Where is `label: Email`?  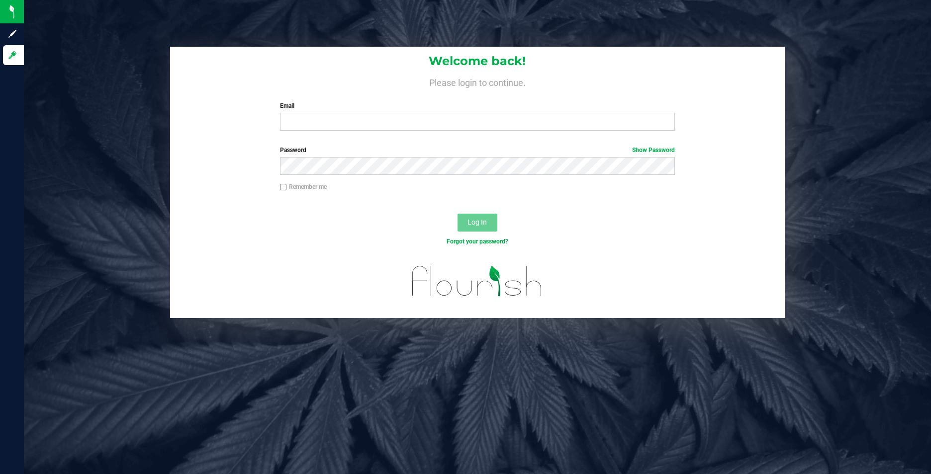
label: Email is located at coordinates (477, 106).